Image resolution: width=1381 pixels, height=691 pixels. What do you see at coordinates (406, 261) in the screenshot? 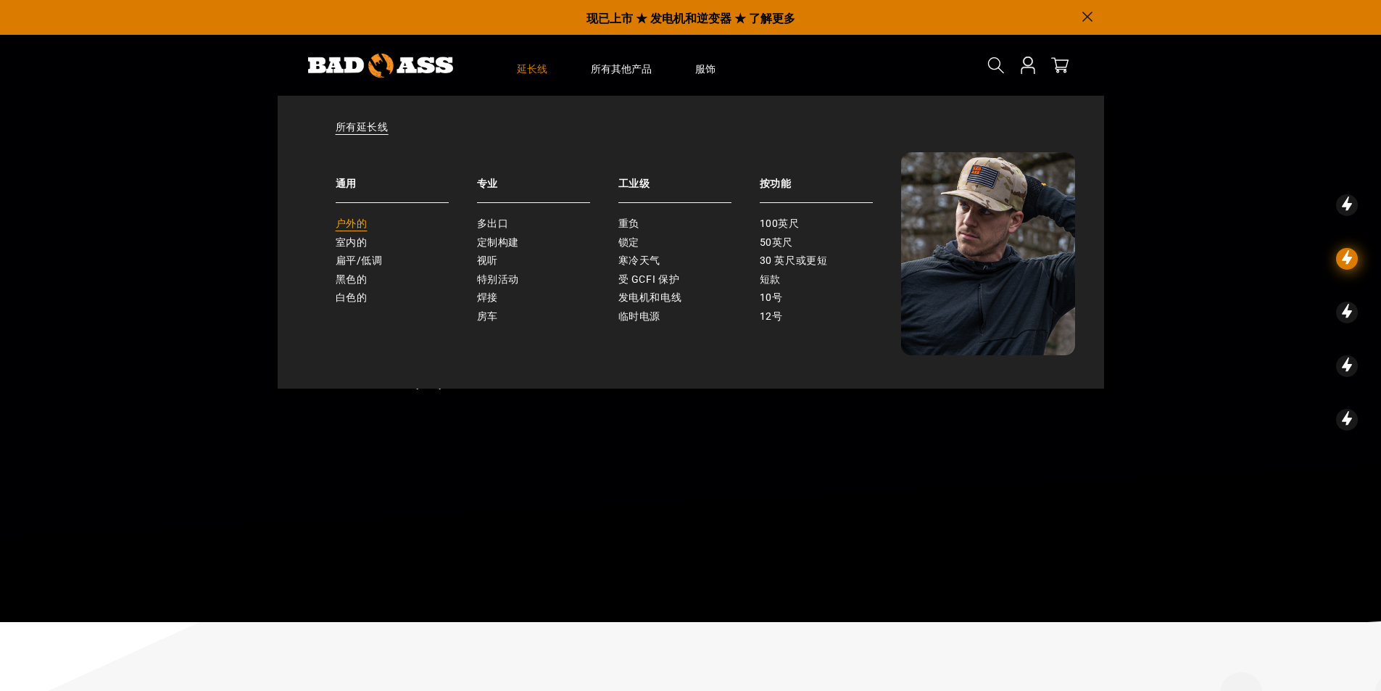
I see `a: 扁平/低调` at bounding box center [406, 261].